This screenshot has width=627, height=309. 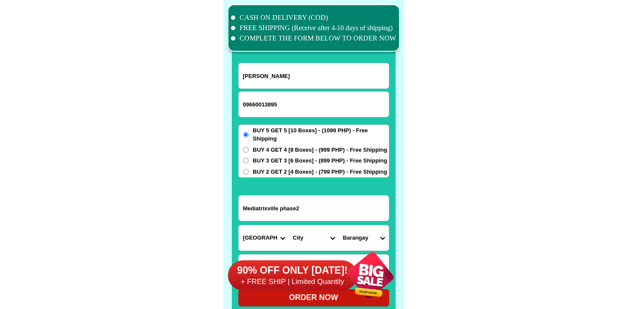 I want to click on select: Select commune, so click(x=364, y=238).